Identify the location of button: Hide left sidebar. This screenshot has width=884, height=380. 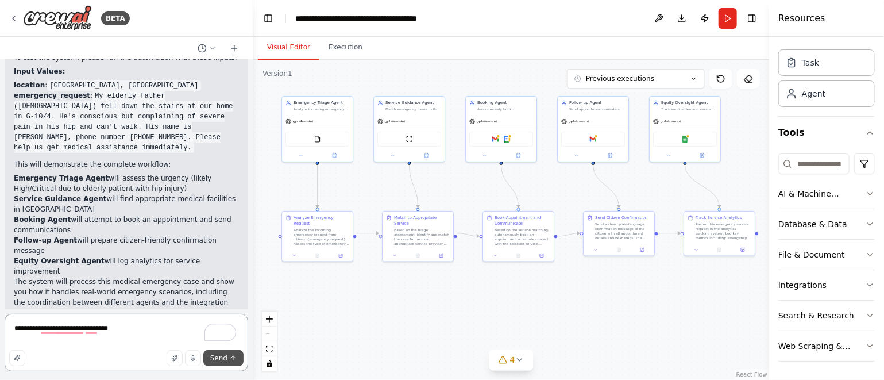
(268, 18).